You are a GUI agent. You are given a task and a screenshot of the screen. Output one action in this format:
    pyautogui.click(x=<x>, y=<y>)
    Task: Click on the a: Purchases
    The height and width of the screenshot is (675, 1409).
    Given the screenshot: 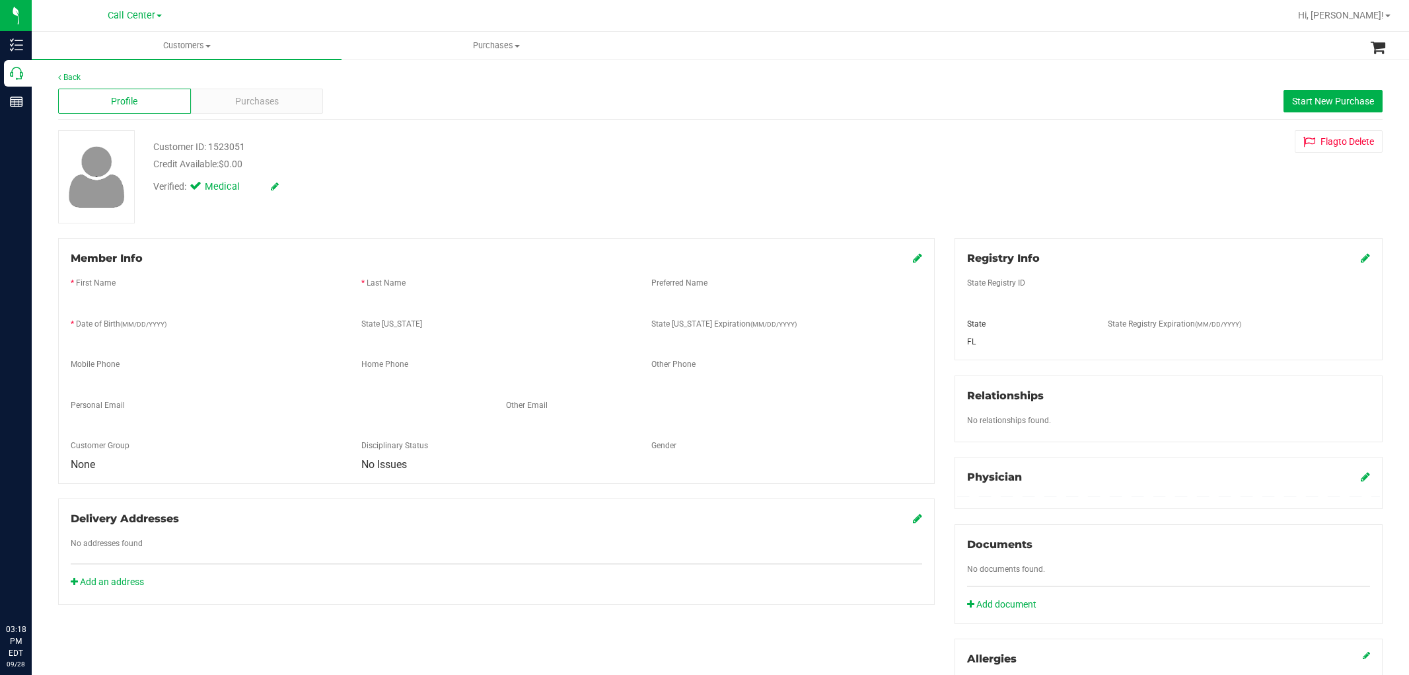 What is the action you would take?
    pyautogui.click(x=496, y=46)
    